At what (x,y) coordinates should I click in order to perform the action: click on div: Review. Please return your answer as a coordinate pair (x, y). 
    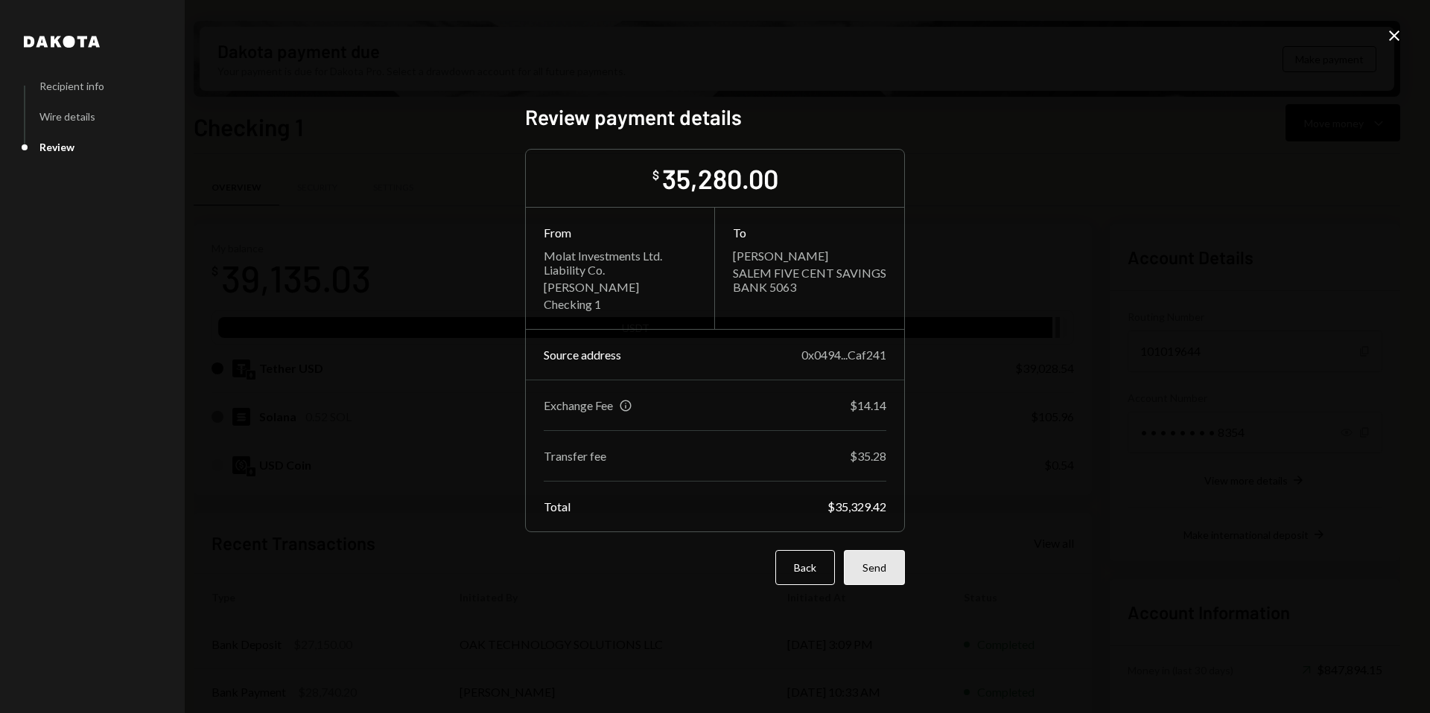
    Looking at the image, I should click on (57, 147).